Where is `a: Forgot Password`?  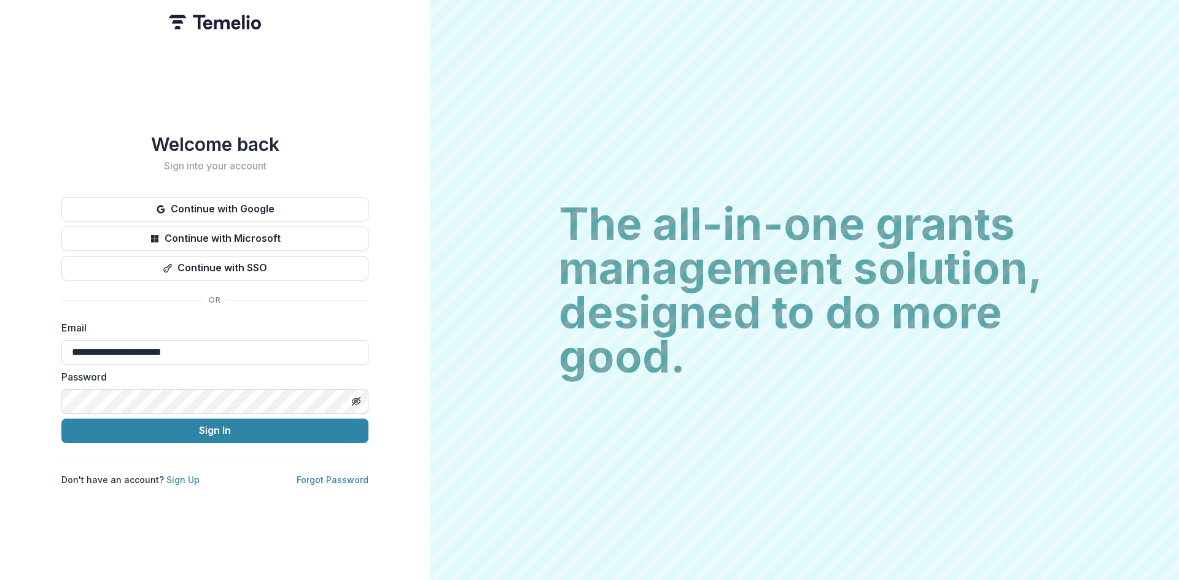 a: Forgot Password is located at coordinates (332, 480).